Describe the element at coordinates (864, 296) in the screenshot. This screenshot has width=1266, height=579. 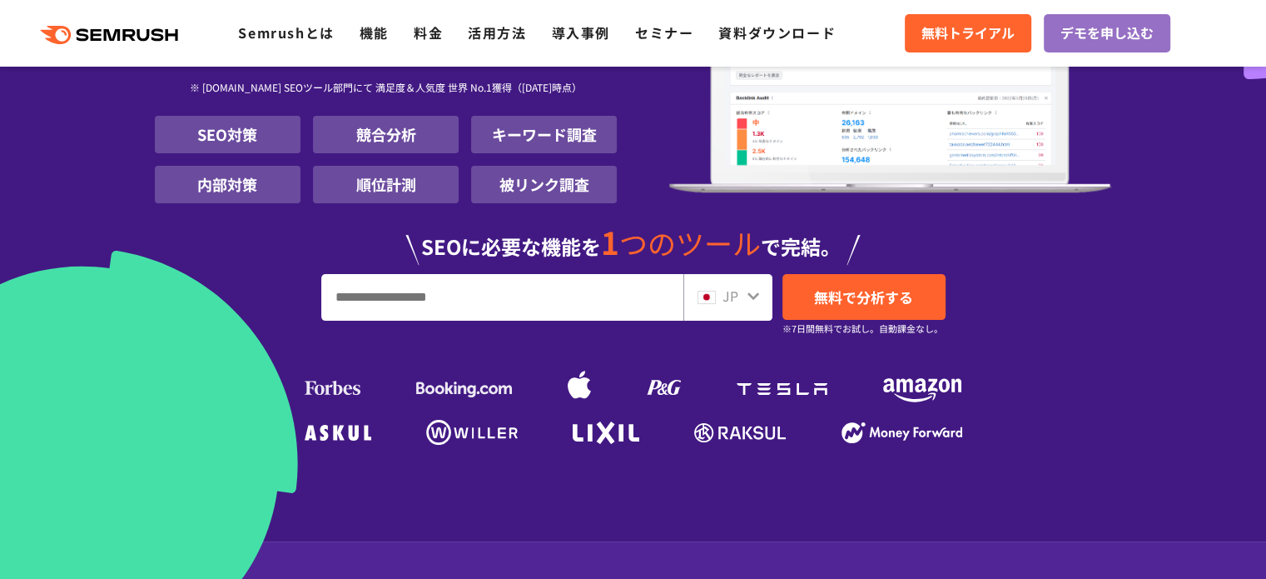
I see `a: 無料で分析する` at that location.